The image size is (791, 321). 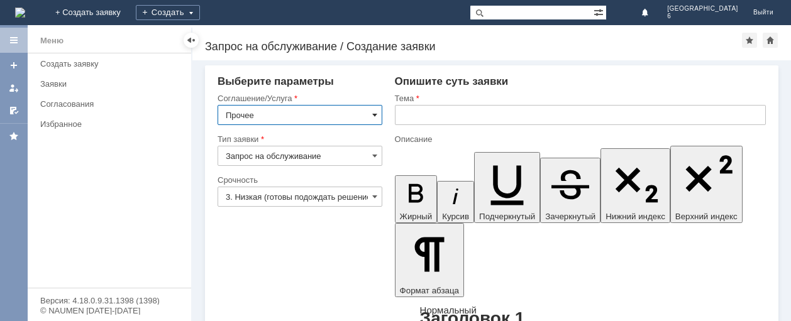 What do you see at coordinates (635, 186) in the screenshot?
I see `button: Нижний индекс` at bounding box center [635, 186].